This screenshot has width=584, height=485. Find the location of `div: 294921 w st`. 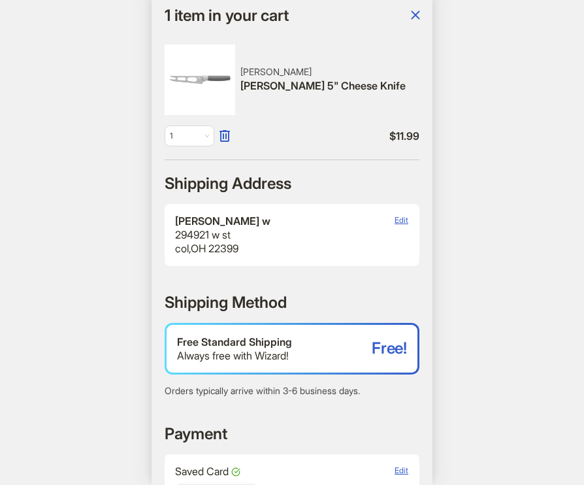

div: 294921 w st is located at coordinates (223, 234).